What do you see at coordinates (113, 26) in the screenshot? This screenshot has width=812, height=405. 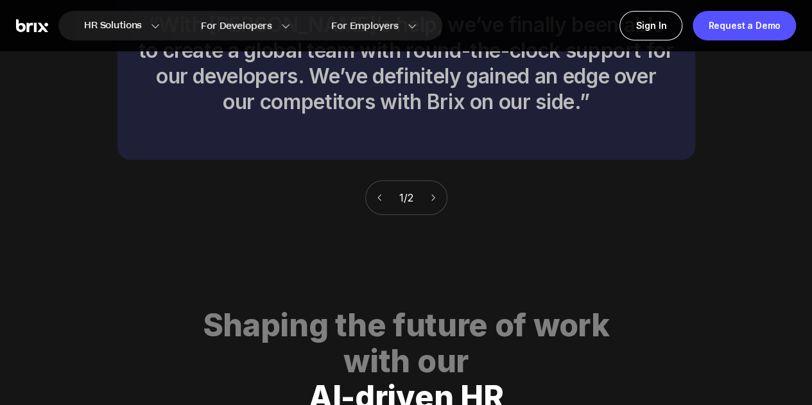 I see `span: HR Solutions` at bounding box center [113, 26].